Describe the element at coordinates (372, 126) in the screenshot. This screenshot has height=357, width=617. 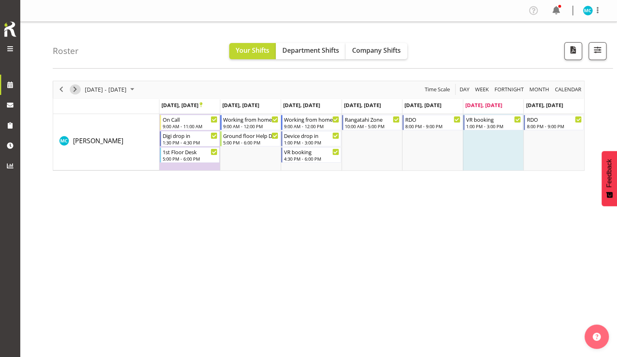
I see `div: 10:00 AM - 5:00 PM` at that location.